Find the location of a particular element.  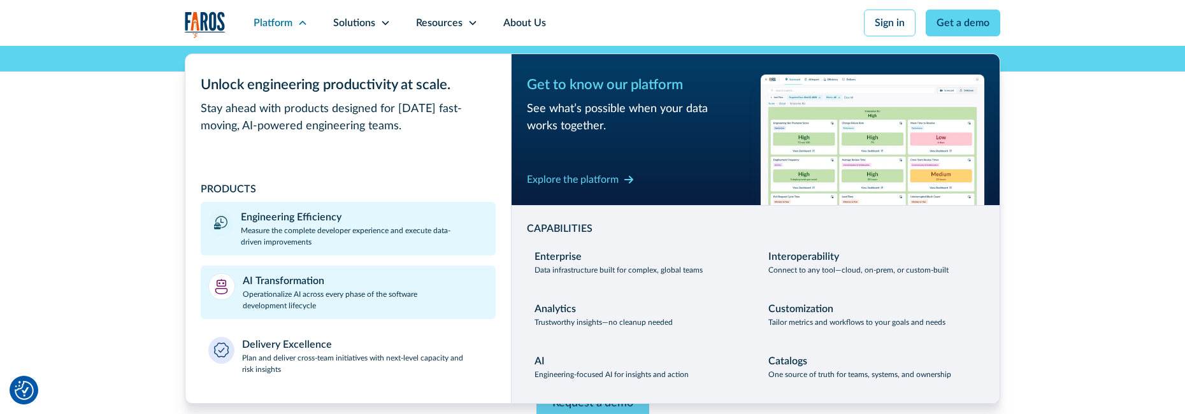

div: Enterprise is located at coordinates (558, 257).